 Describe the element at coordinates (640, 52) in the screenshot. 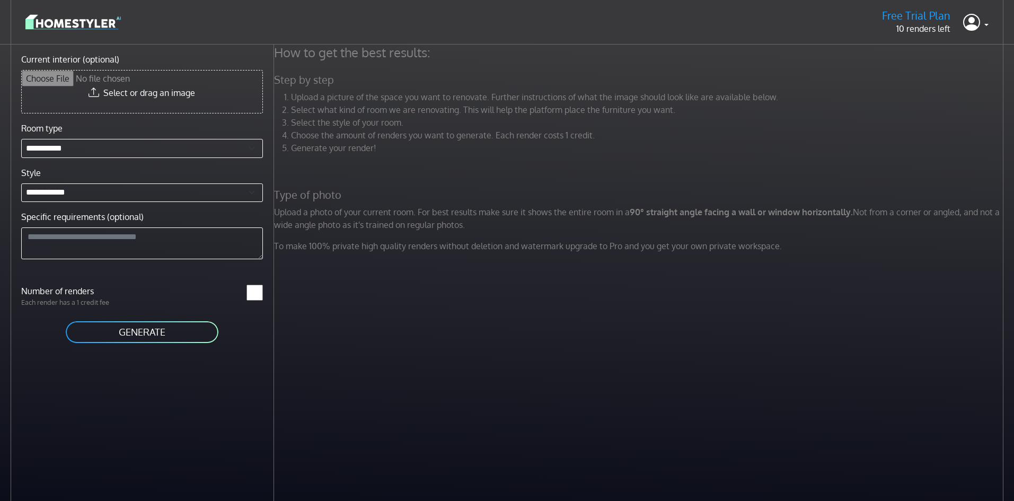

I see `h4: How to get the best results:` at that location.